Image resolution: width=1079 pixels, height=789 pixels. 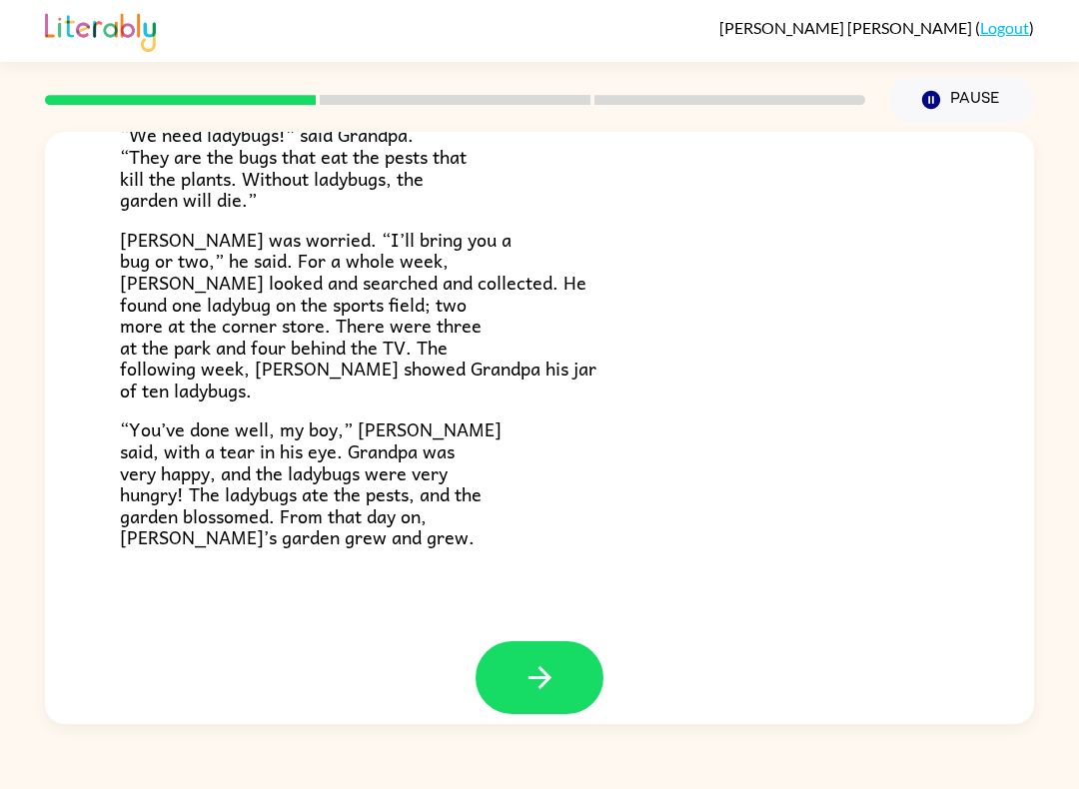 What do you see at coordinates (1004, 27) in the screenshot?
I see `a: Logout` at bounding box center [1004, 27].